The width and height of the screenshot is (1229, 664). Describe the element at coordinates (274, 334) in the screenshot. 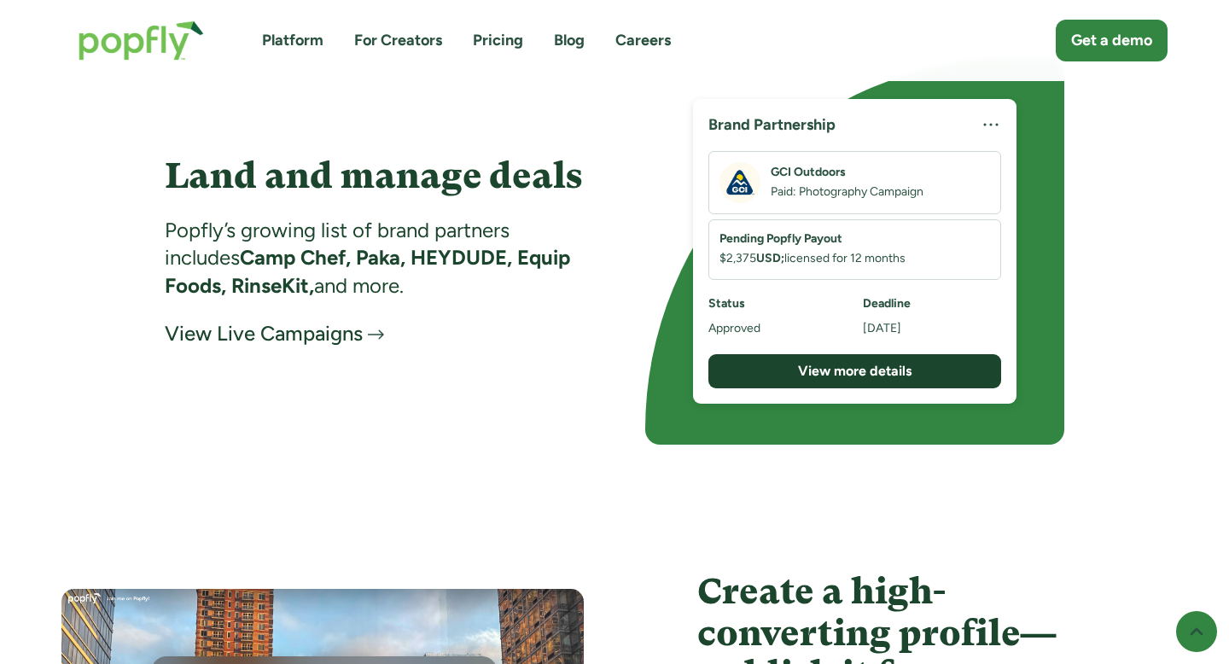

I see `a: View Live Campaigns` at that location.